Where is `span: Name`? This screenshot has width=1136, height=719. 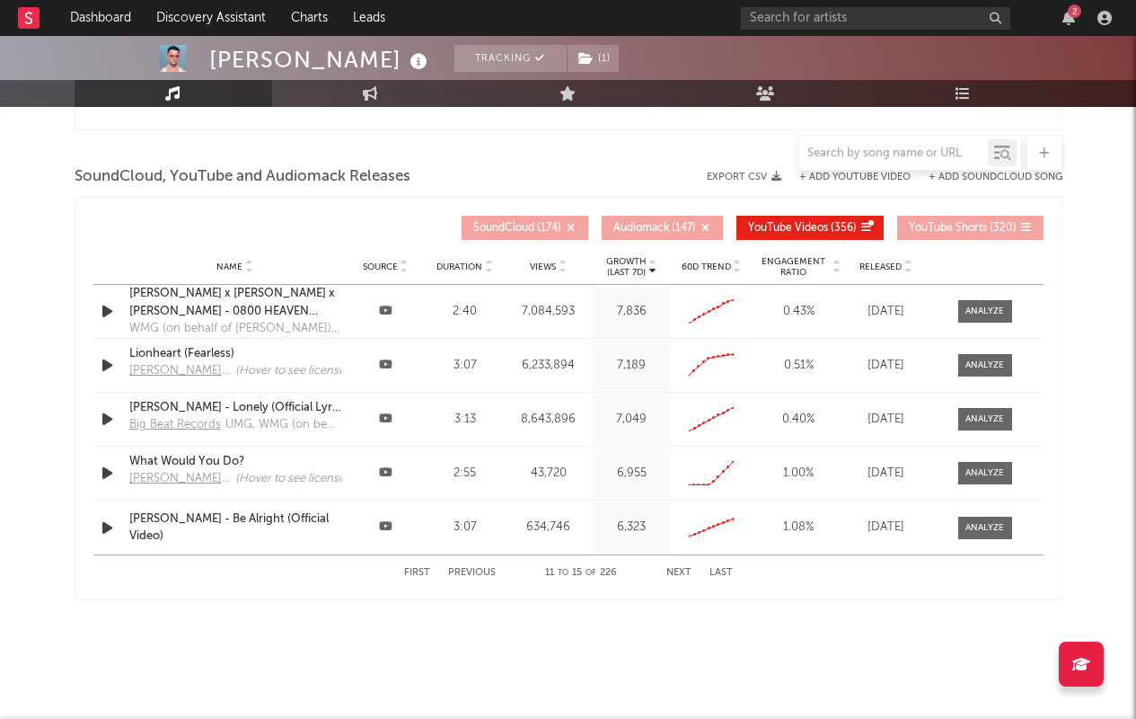 span: Name is located at coordinates (229, 267).